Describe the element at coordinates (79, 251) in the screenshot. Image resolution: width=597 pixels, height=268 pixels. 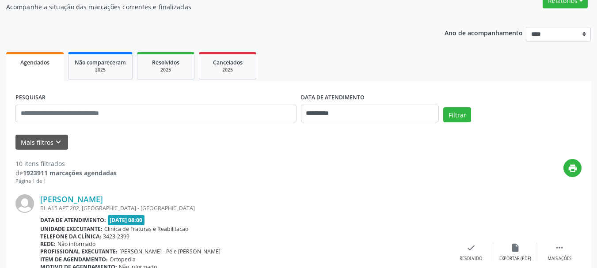
I see `b: Profissional executante:` at that location.